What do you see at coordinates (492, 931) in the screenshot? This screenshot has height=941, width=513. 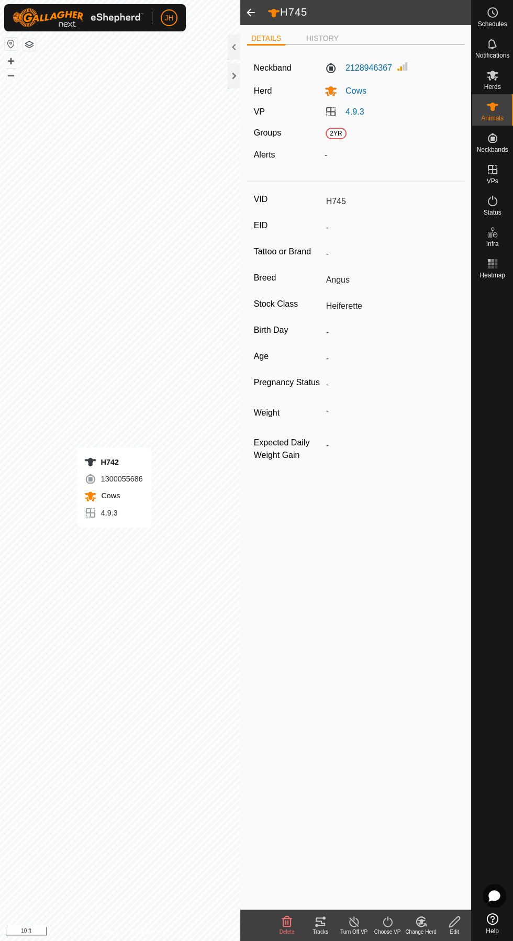 I see `span: Help` at bounding box center [492, 931].